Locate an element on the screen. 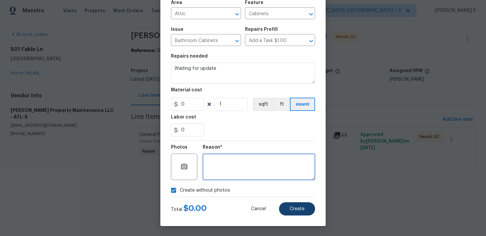  h5: Repairs Prefill is located at coordinates (261, 29).